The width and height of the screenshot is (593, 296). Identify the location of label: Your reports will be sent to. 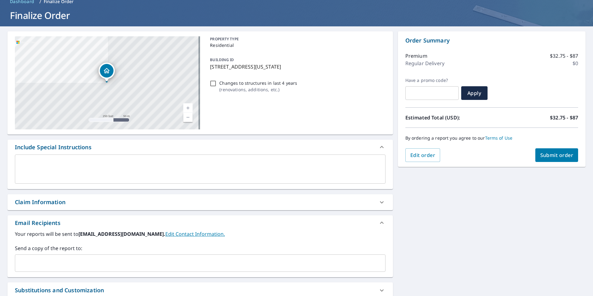
(200, 234).